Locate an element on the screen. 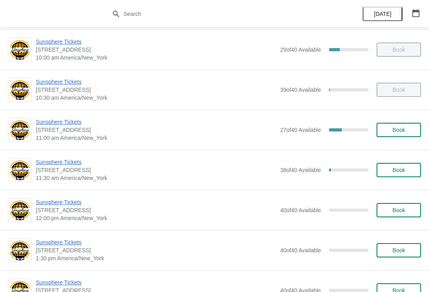 The image size is (429, 292). img: Sunsphere Tickets | 810 Clinch Avenue, Knoxville, TN, USA | 11:00 am America/New_York is located at coordinates (20, 130).